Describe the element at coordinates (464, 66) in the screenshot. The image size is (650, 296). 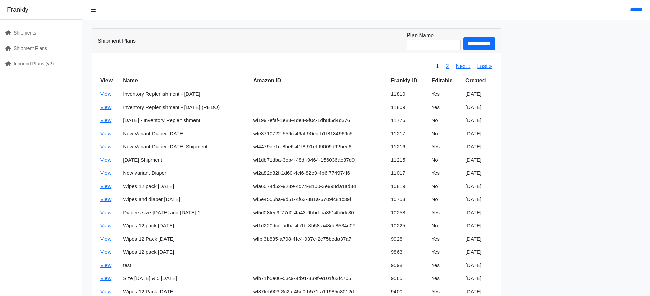
I see `nav: pager` at that location.